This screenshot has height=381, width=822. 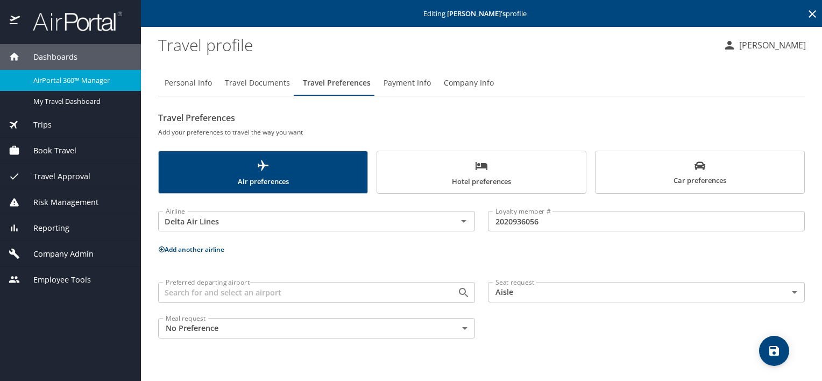 What do you see at coordinates (469, 83) in the screenshot?
I see `span: Company Info` at bounding box center [469, 83].